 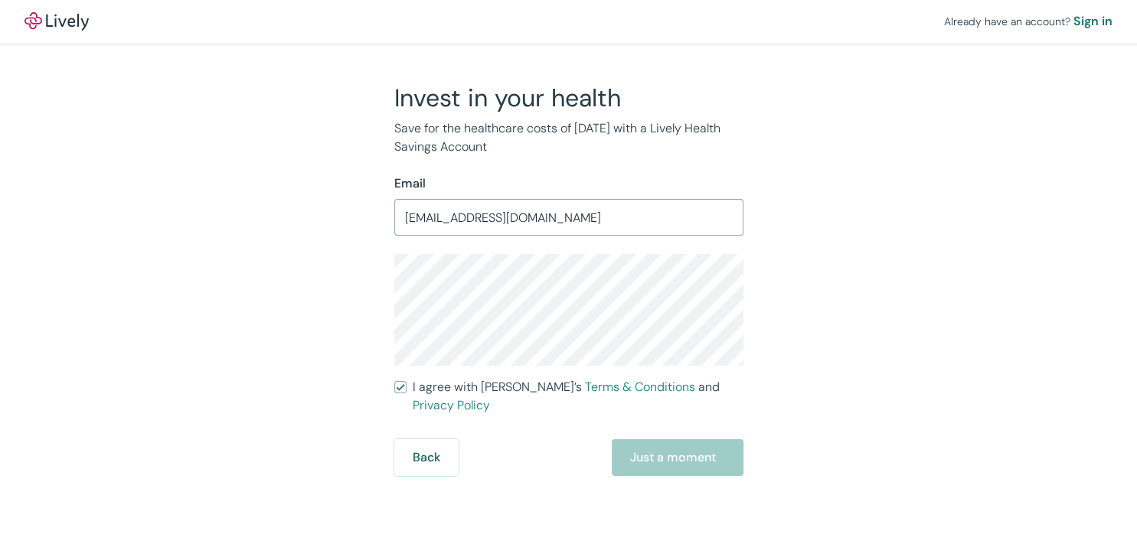 What do you see at coordinates (1028, 21) in the screenshot?
I see `div: Already have an account?` at bounding box center [1028, 21].